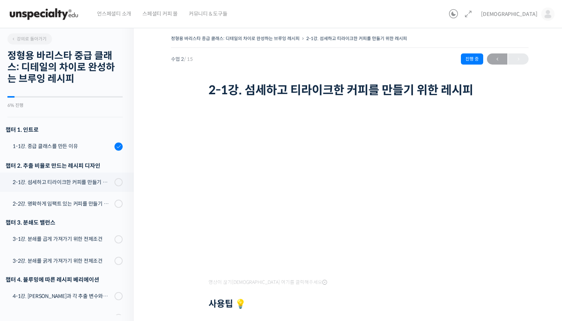  What do you see at coordinates (497, 59) in the screenshot?
I see `a: ←이전` at bounding box center [497, 59].